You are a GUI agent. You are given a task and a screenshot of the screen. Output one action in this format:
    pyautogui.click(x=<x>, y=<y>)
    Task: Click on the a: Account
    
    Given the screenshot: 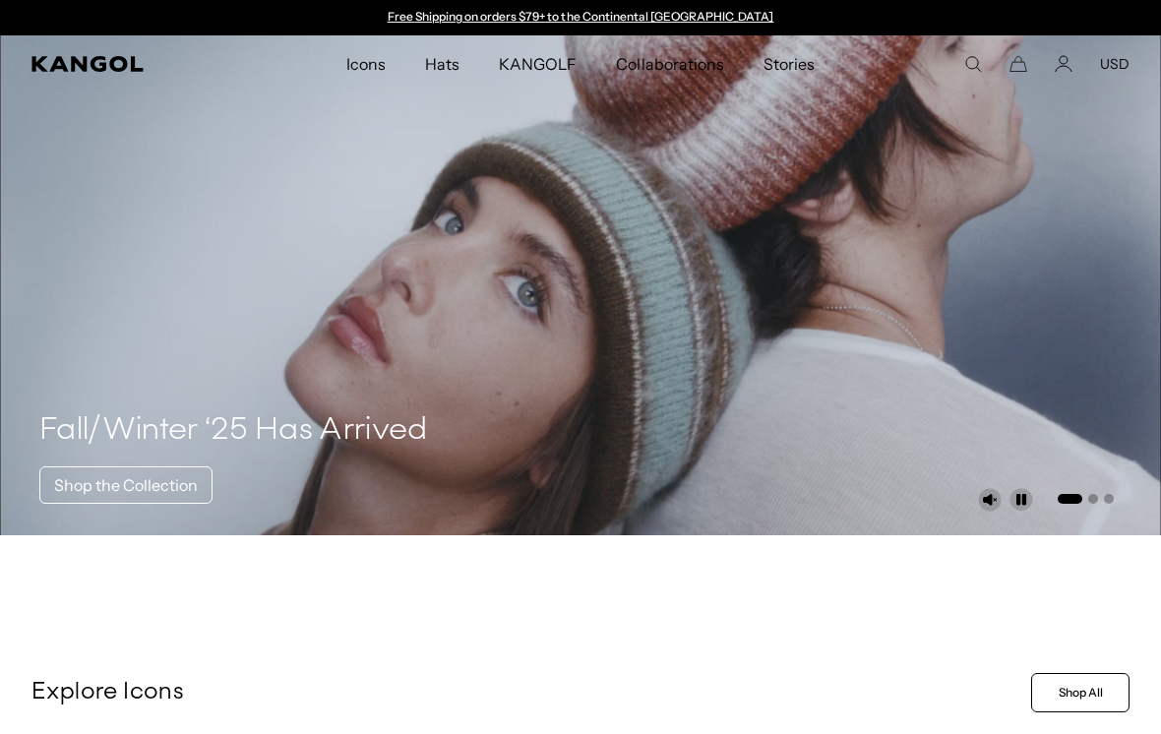 What is the action you would take?
    pyautogui.click(x=1063, y=64)
    